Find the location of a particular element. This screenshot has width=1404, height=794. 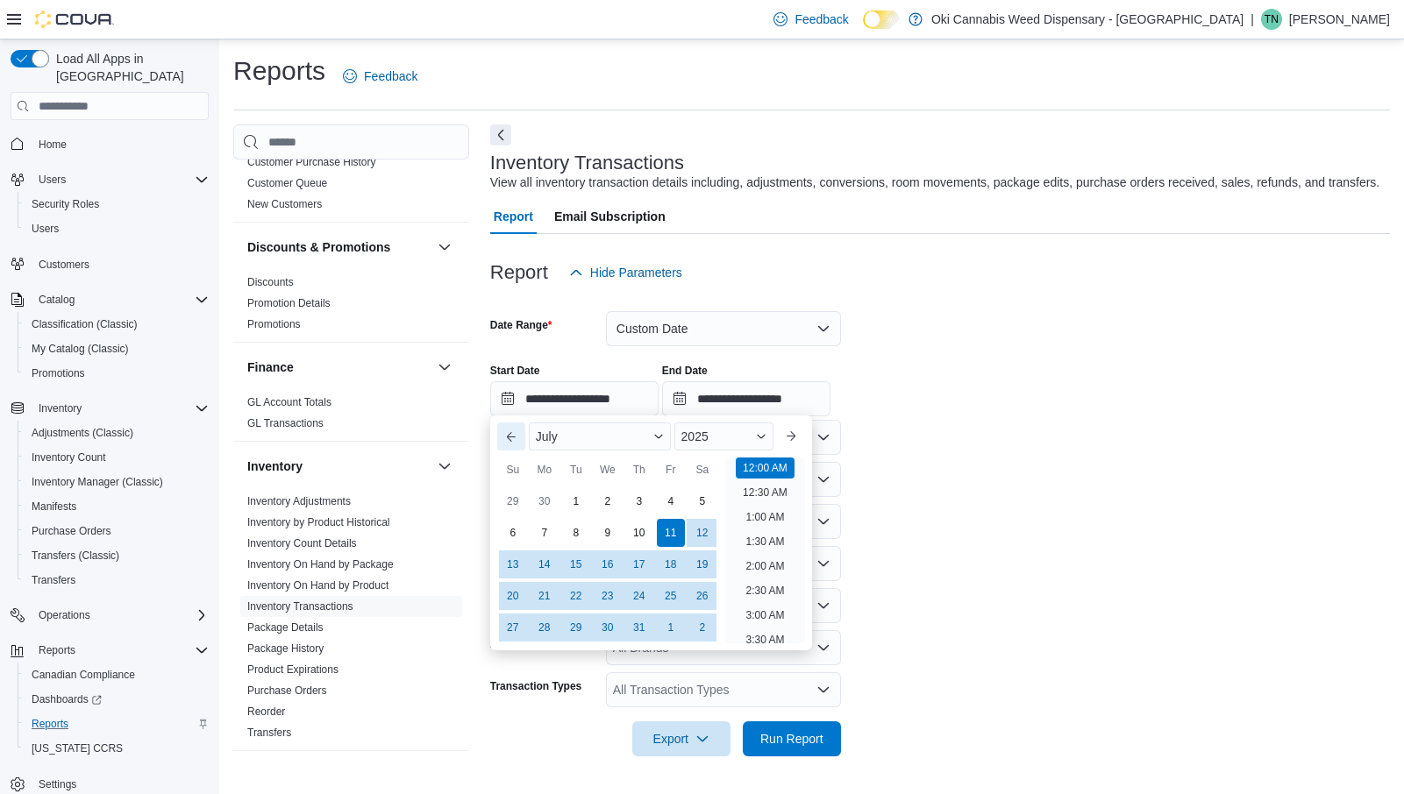

div: day-25 is located at coordinates (671, 596).